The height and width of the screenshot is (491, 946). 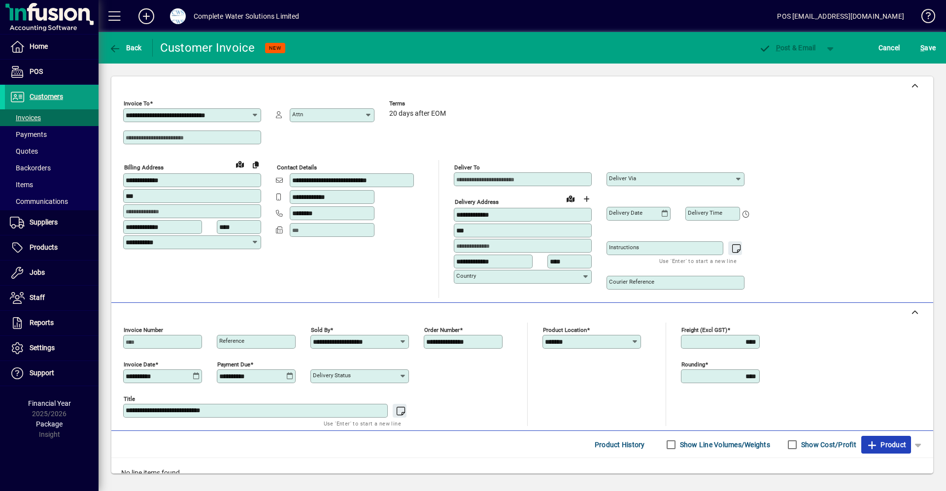 What do you see at coordinates (25, 118) in the screenshot?
I see `span: Invoices` at bounding box center [25, 118].